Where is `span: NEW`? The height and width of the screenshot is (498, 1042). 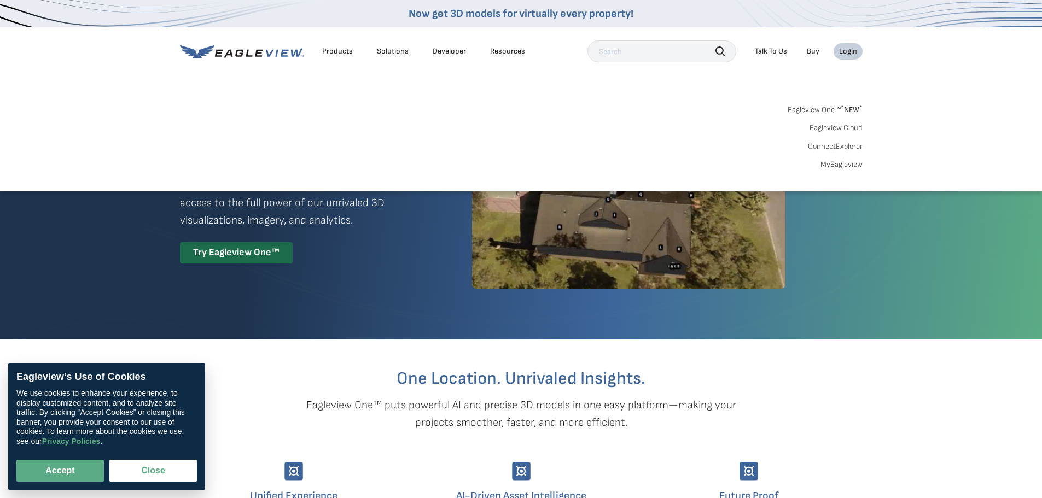 span: NEW is located at coordinates (851, 109).